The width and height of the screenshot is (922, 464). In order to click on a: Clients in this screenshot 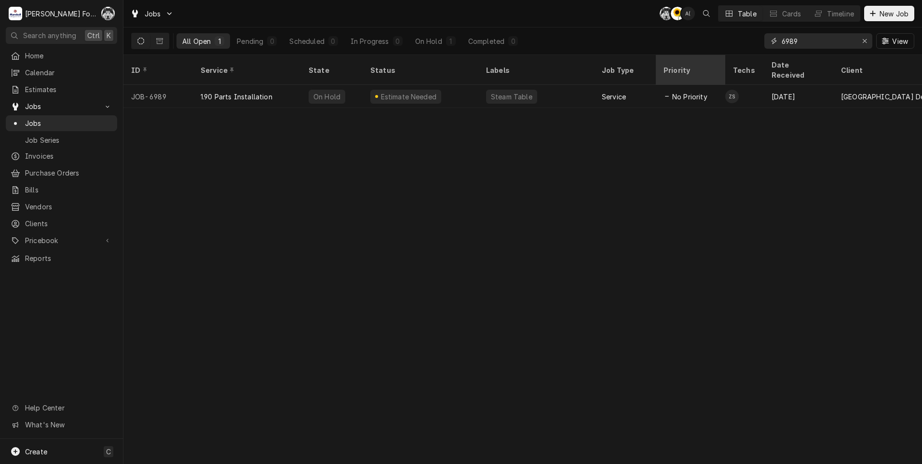, I will do `click(61, 223)`.